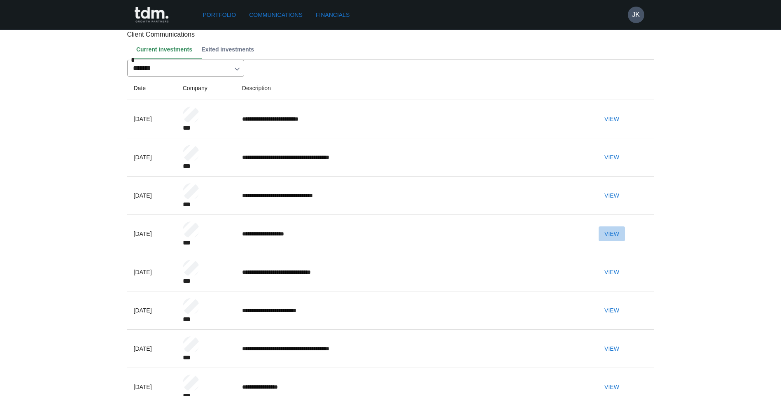 The height and width of the screenshot is (396, 781). I want to click on button: JK, so click(636, 15).